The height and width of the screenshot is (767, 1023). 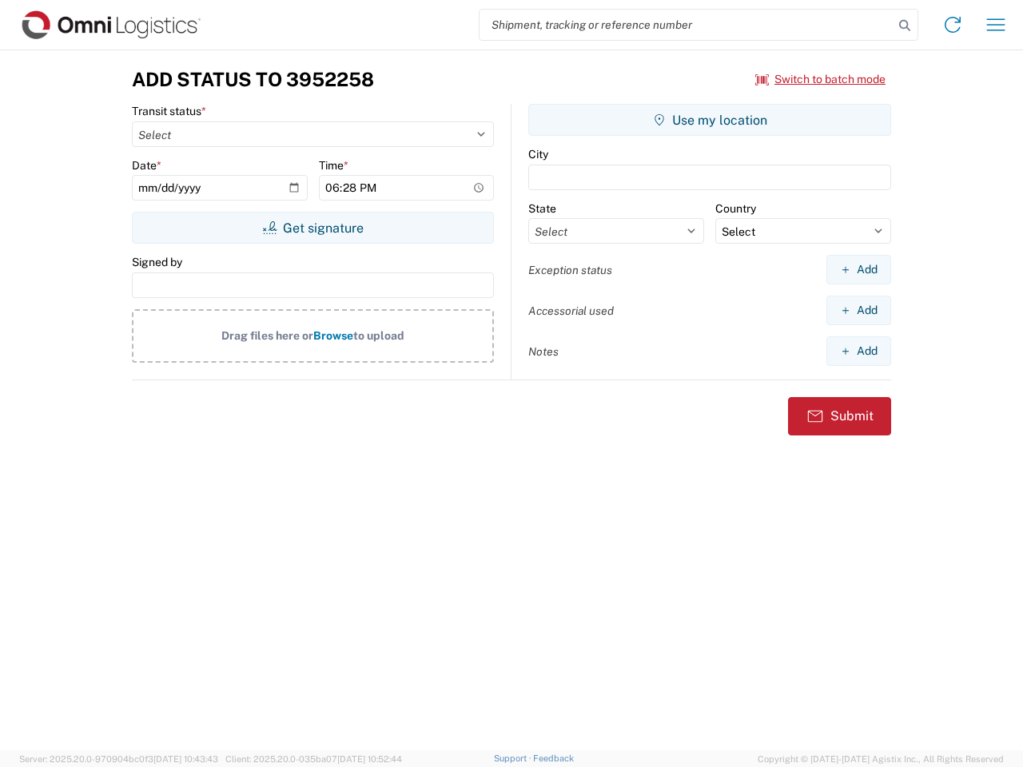 What do you see at coordinates (839, 416) in the screenshot?
I see `button: Submit` at bounding box center [839, 416].